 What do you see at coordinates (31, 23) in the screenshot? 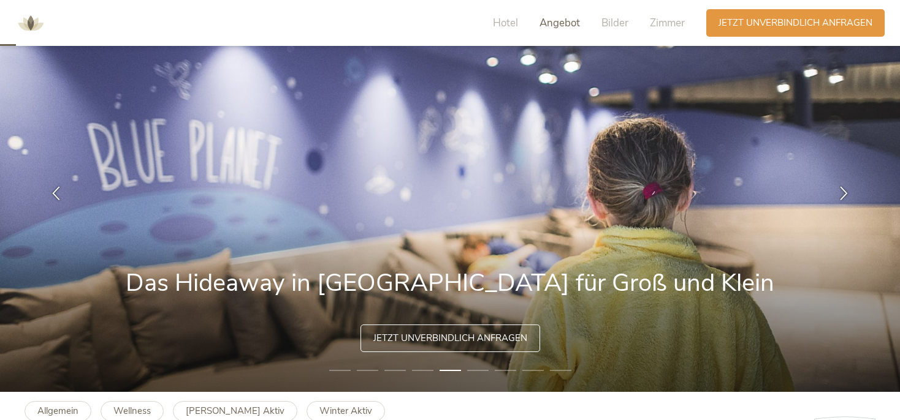
I see `a: AMONTI & LUNARIS Wellnessresort` at bounding box center [31, 23].